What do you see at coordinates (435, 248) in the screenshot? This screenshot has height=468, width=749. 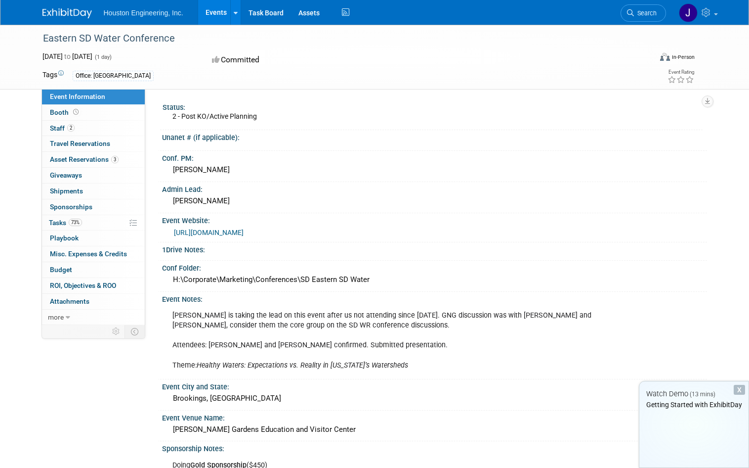 I see `div: 1Drive Notes:` at bounding box center [435, 248].